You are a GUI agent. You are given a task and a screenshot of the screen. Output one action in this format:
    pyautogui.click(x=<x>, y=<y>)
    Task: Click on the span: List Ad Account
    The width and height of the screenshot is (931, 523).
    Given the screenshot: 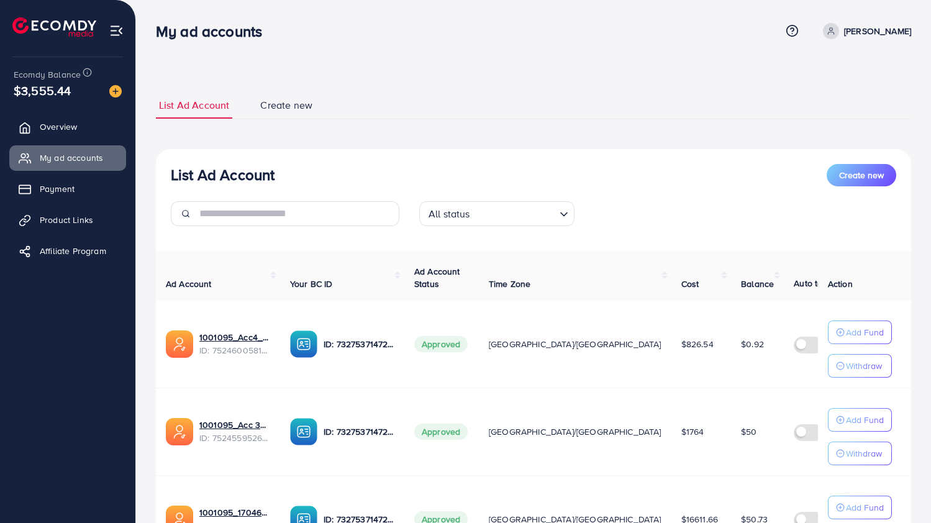 What is the action you would take?
    pyautogui.click(x=194, y=105)
    